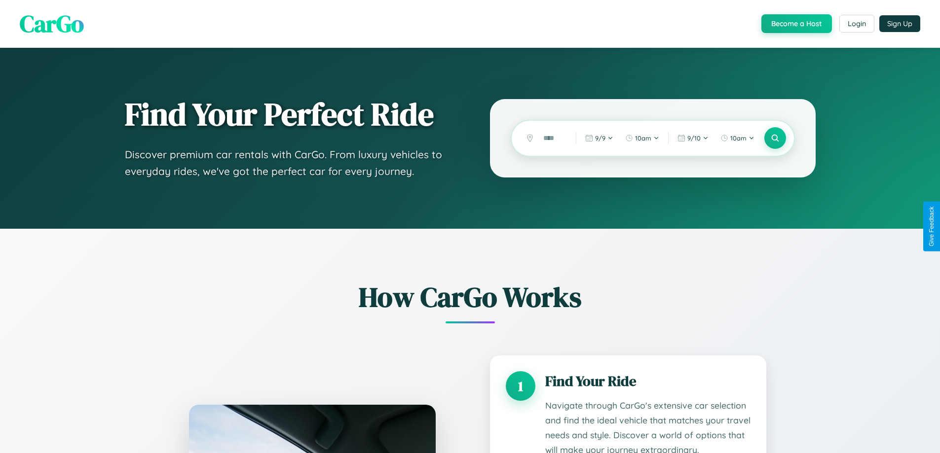  I want to click on span: CarGo, so click(52, 24).